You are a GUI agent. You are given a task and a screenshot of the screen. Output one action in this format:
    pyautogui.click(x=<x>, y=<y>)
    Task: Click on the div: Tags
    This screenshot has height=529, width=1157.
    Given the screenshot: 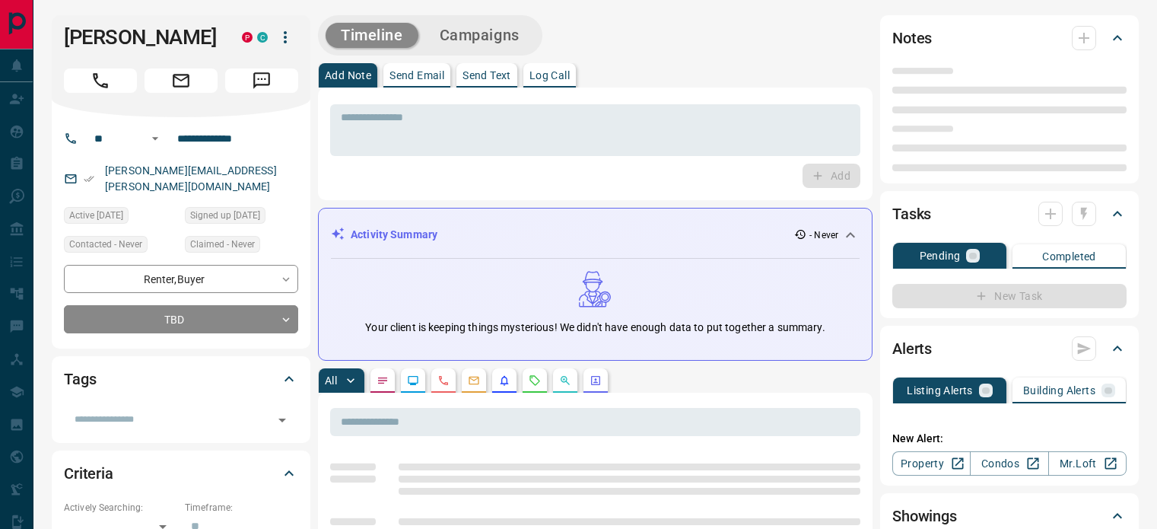 What is the action you would take?
    pyautogui.click(x=181, y=379)
    